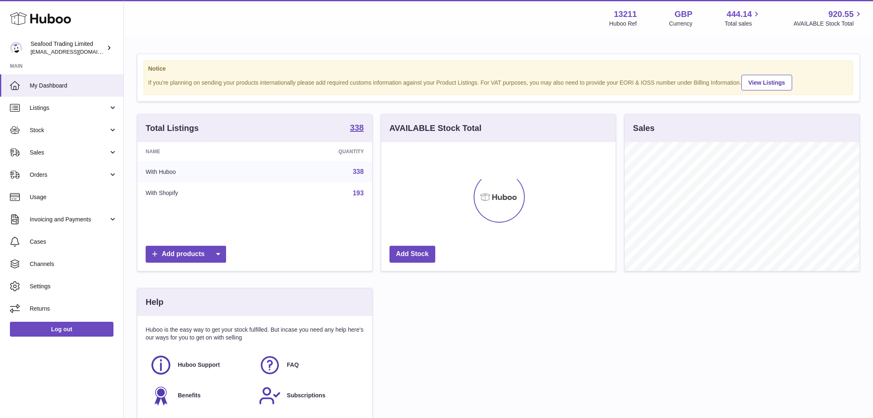 The image size is (873, 418). Describe the element at coordinates (201, 172) in the screenshot. I see `td: With Huboo` at that location.